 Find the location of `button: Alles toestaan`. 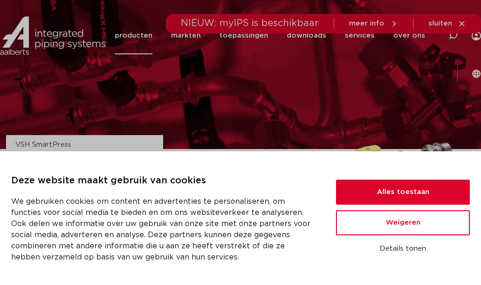

button: Alles toestaan is located at coordinates (403, 192).